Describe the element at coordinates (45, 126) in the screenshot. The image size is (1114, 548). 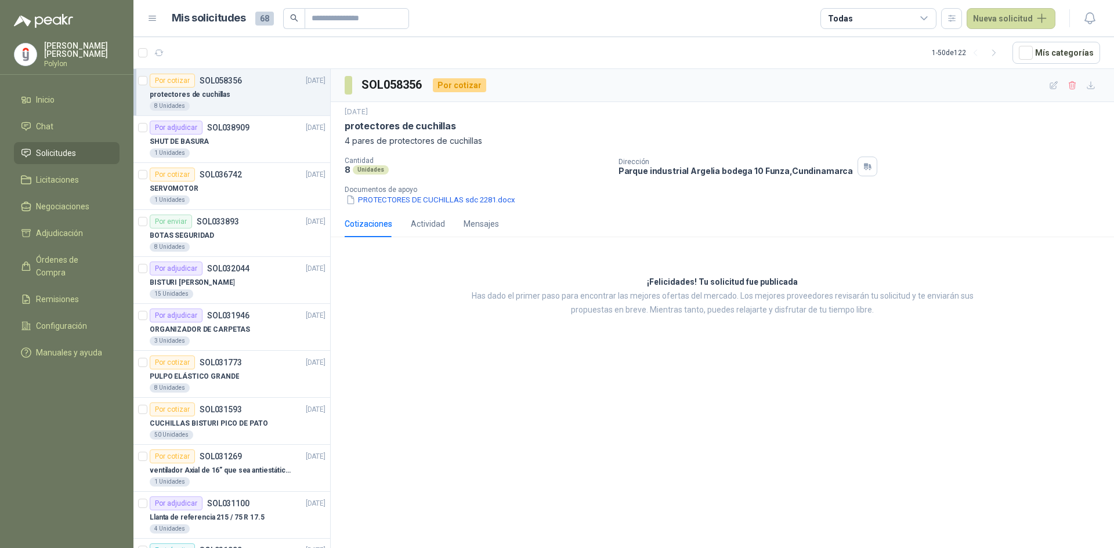
I see `span: Chat` at that location.